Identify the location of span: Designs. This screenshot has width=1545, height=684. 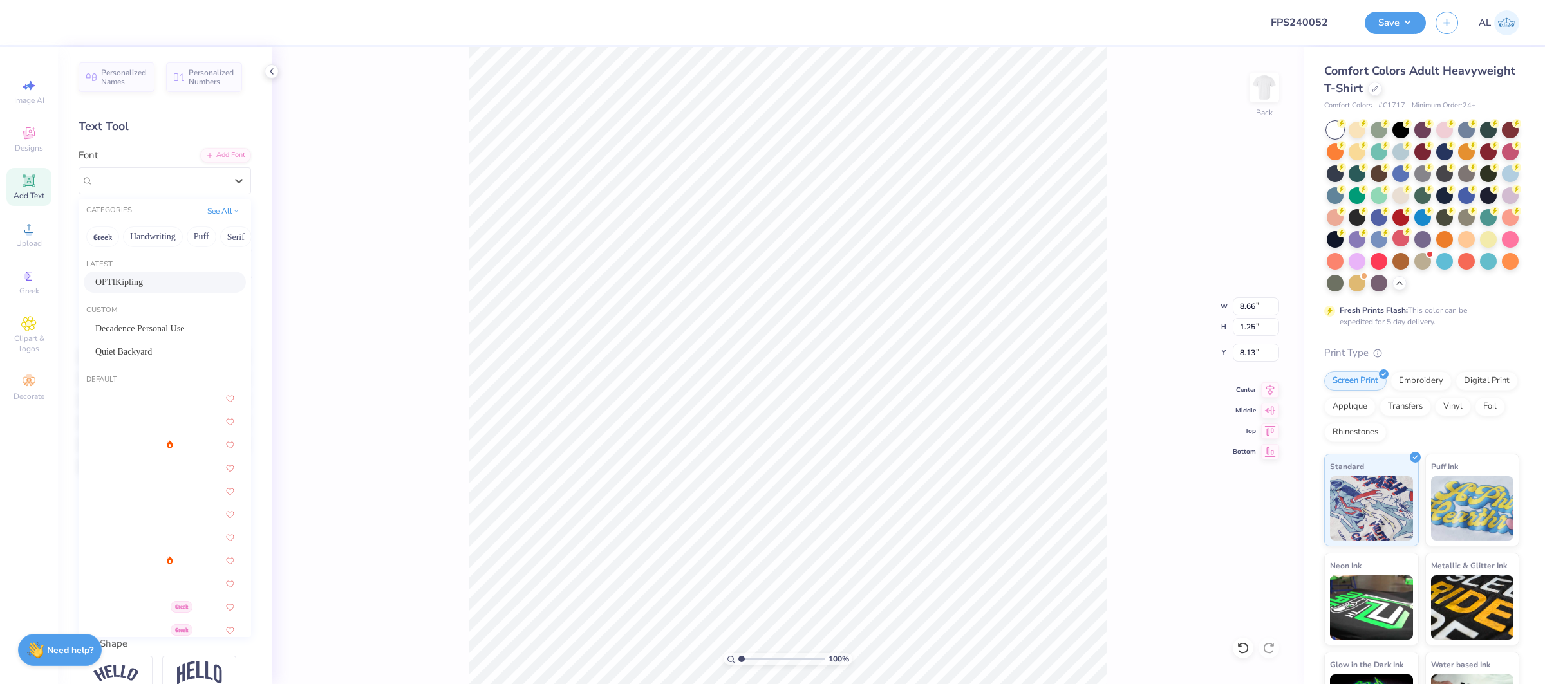
(29, 148).